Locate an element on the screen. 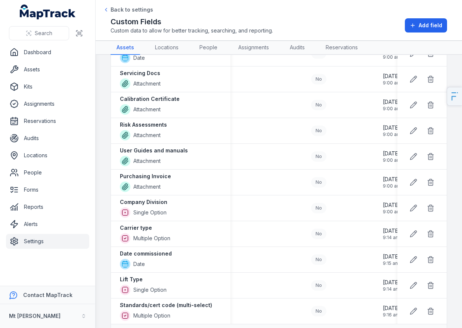 Image resolution: width=462 pixels, height=328 pixels. strong: Lift Type is located at coordinates (131, 279).